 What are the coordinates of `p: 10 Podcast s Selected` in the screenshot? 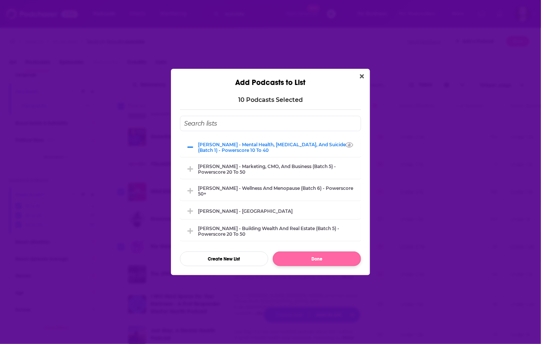 It's located at (271, 100).